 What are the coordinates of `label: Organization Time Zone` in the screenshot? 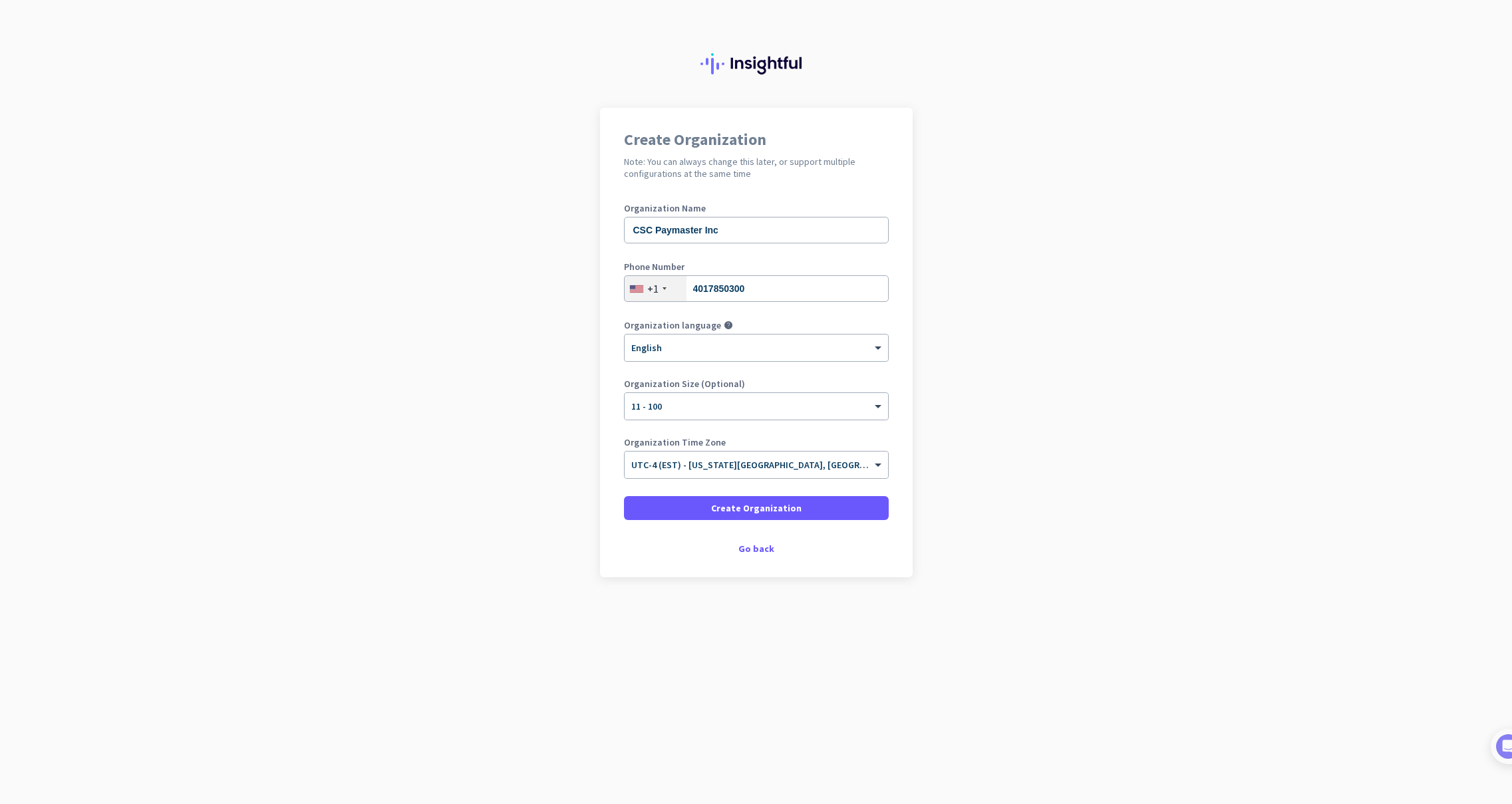 It's located at (756, 442).